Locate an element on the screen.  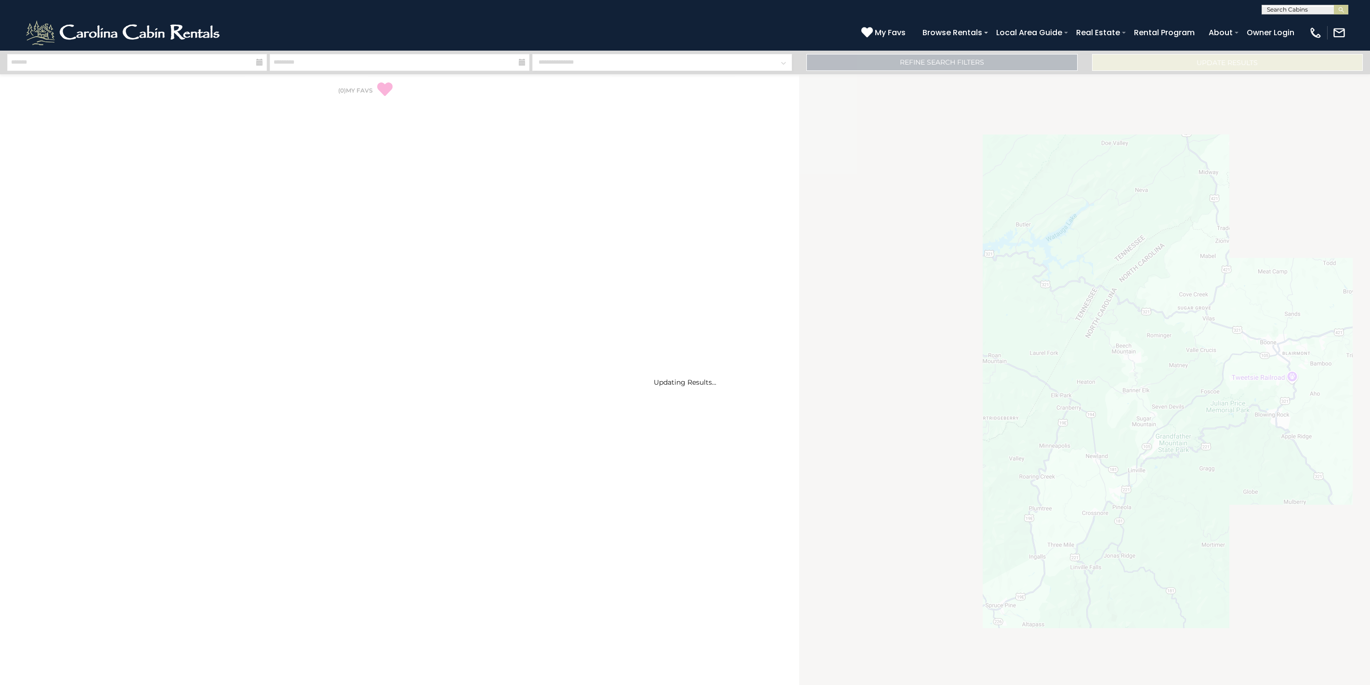
img: mail-regular-white.png is located at coordinates (1339, 33).